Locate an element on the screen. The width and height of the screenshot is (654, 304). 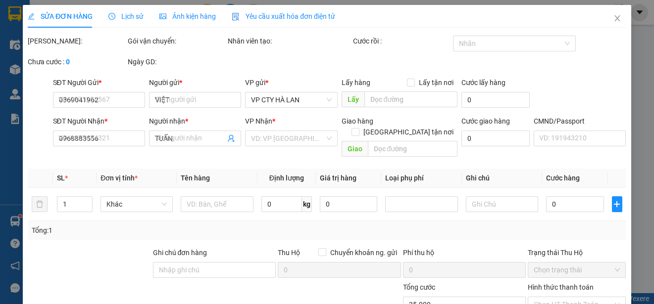
input: Ghi chú đơn hàng is located at coordinates (214, 270).